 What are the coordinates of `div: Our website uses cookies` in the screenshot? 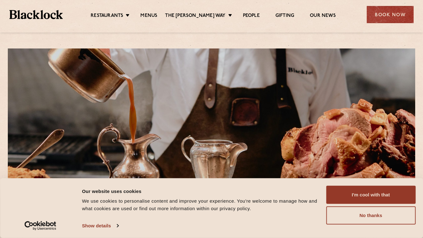 It's located at (201, 191).